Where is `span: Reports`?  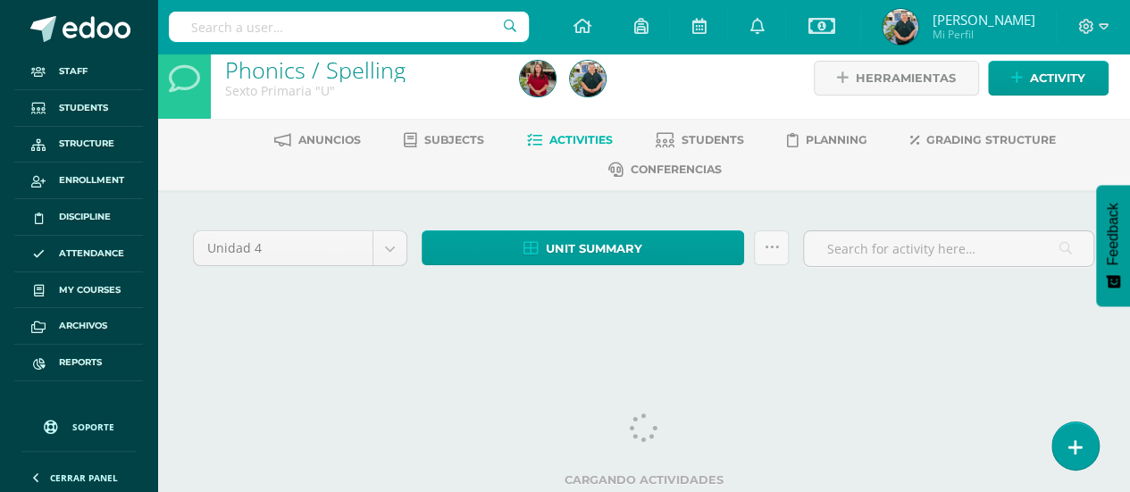 span: Reports is located at coordinates (80, 363).